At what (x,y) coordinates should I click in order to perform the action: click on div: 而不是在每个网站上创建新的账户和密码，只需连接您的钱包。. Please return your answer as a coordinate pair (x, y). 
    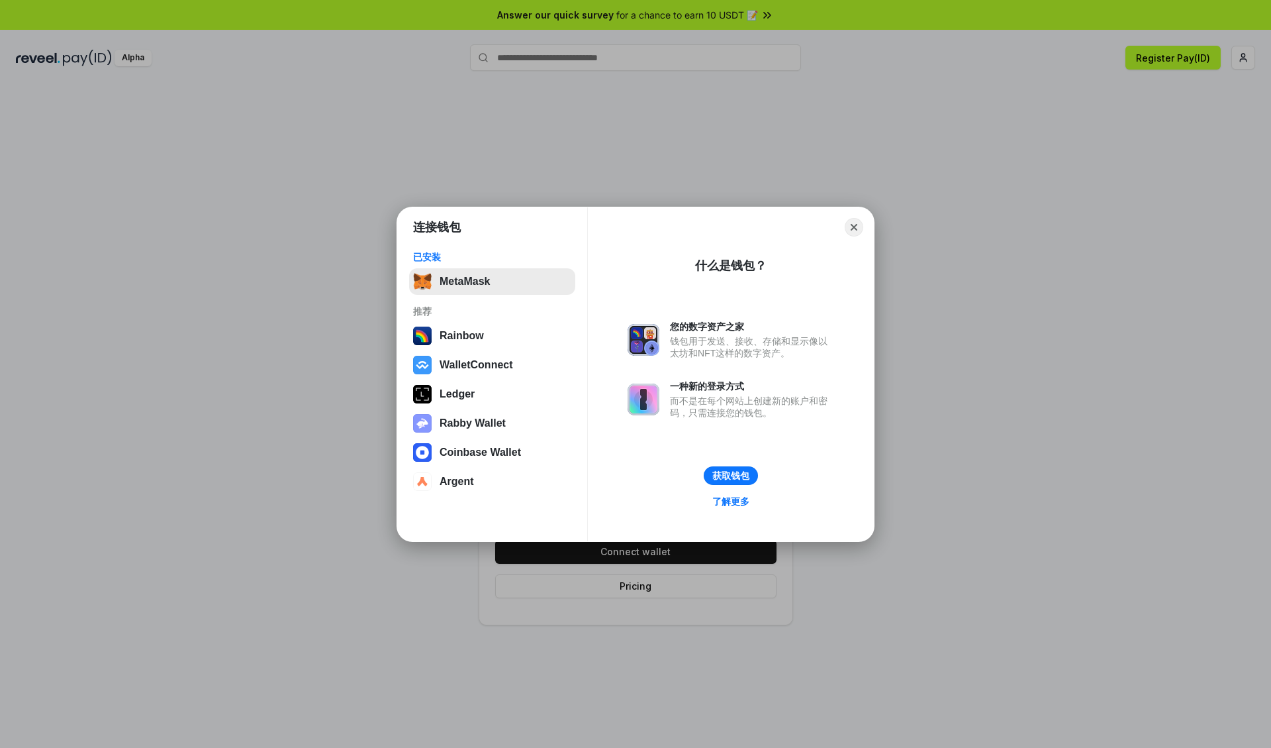
    Looking at the image, I should click on (752, 407).